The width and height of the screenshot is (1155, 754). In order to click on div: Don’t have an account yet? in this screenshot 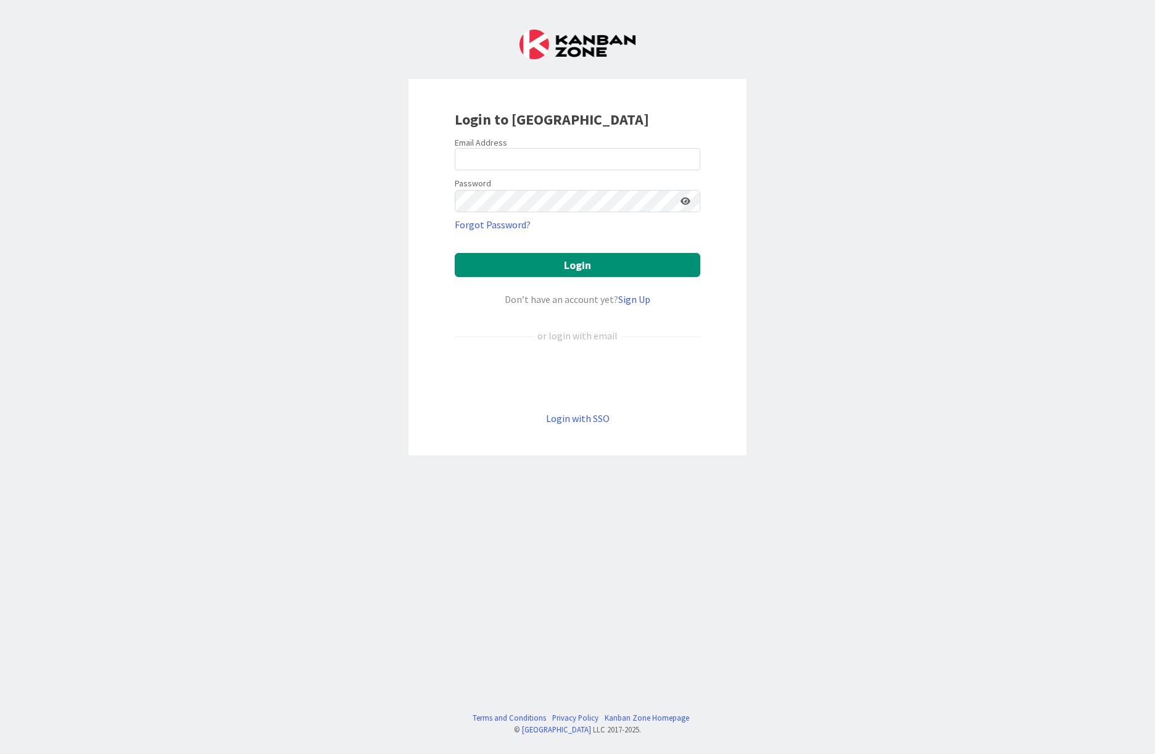, I will do `click(578, 299)`.